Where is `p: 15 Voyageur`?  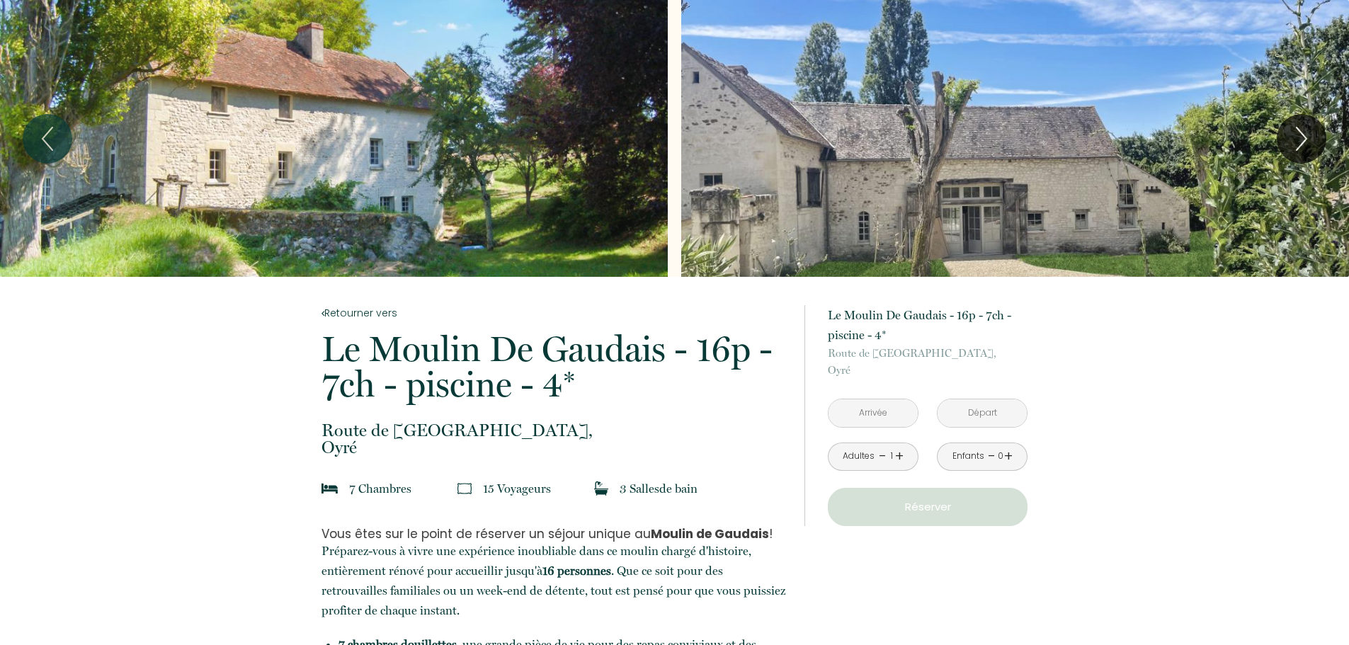 p: 15 Voyageur is located at coordinates (517, 489).